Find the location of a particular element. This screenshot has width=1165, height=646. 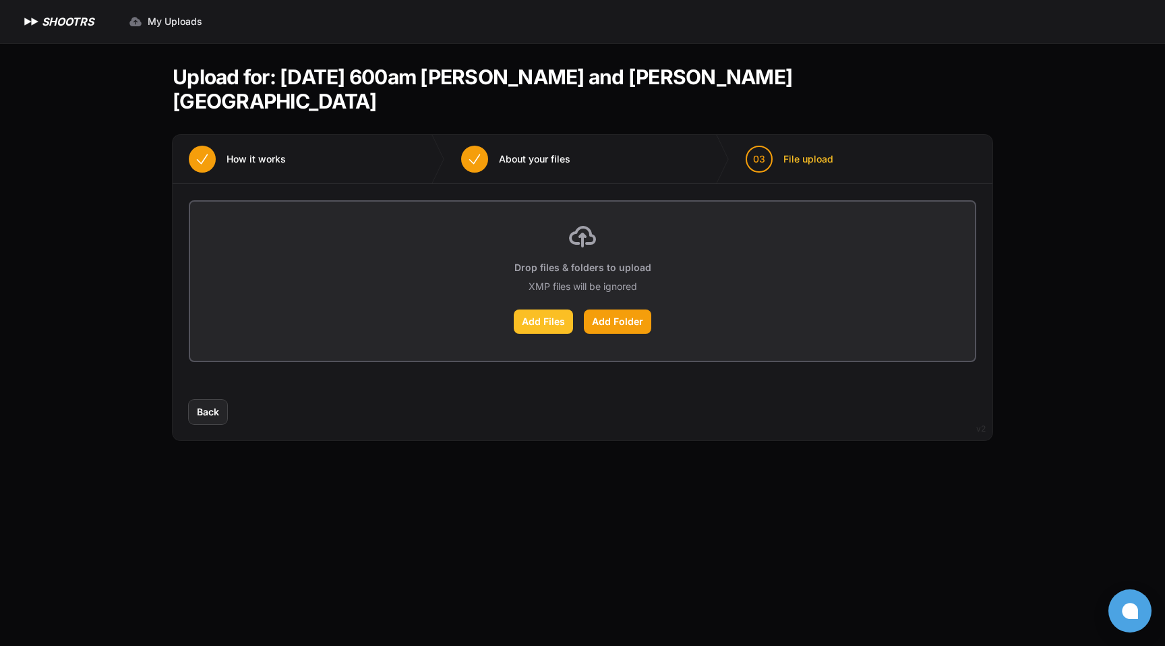

label: Add Files is located at coordinates (544, 322).